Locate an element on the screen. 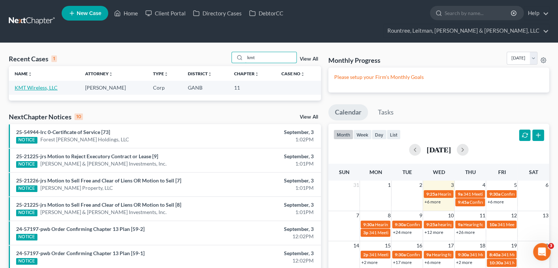 The height and width of the screenshot is (268, 558). span: 16 is located at coordinates (419, 245).